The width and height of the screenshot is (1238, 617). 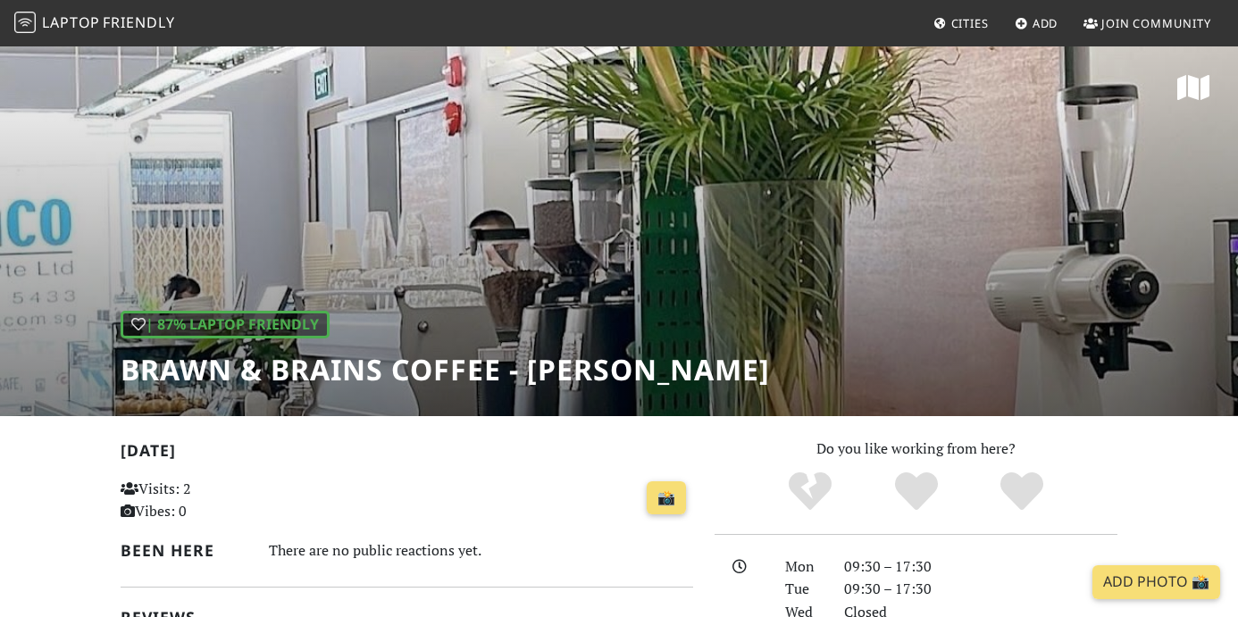 I want to click on span: Cities, so click(x=970, y=23).